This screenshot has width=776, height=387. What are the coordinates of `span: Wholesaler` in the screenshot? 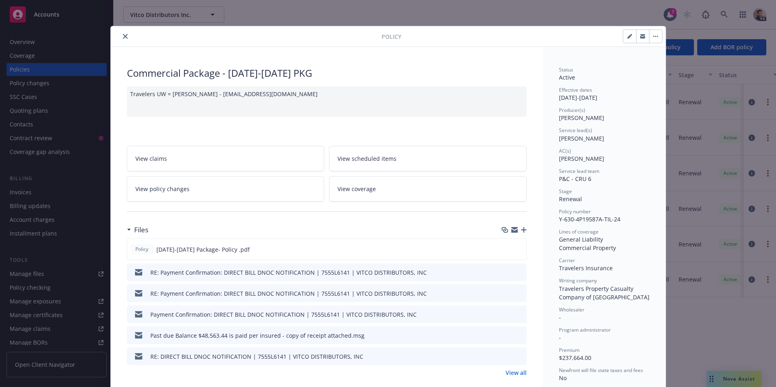 It's located at (572, 310).